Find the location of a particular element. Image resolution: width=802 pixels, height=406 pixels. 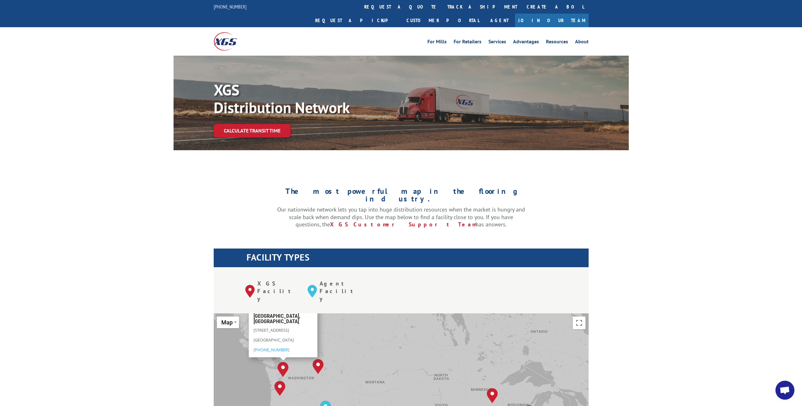

a: Services is located at coordinates (497, 43).